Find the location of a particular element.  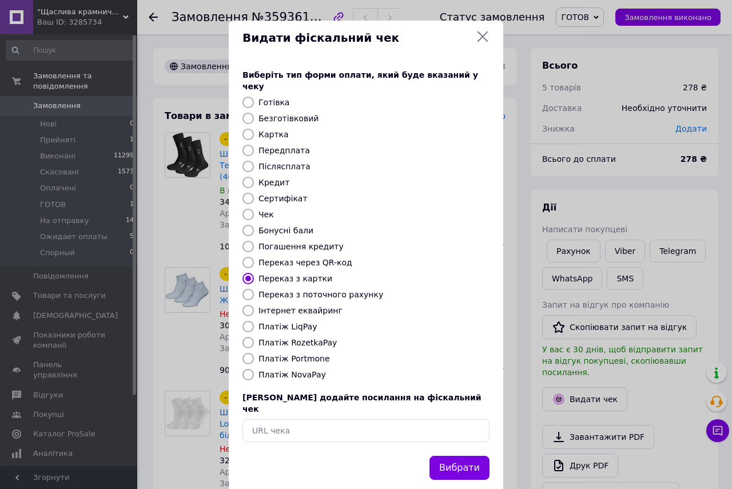

input: URL чека is located at coordinates (366, 431).